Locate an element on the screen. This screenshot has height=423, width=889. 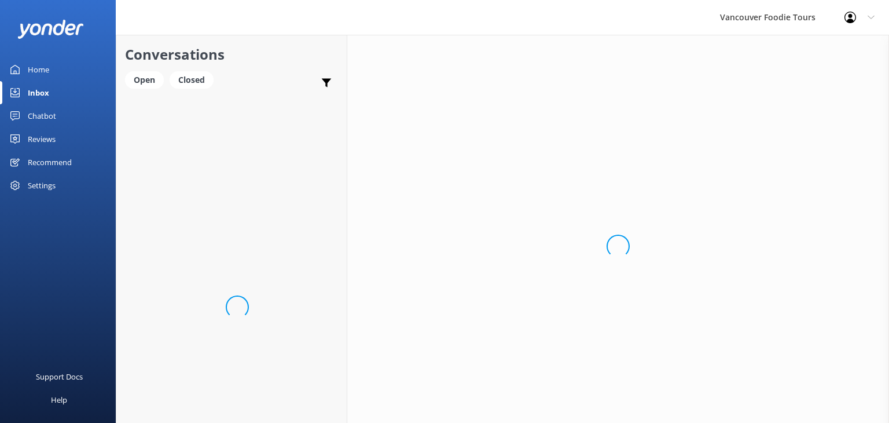
a: Open is located at coordinates (147, 79).